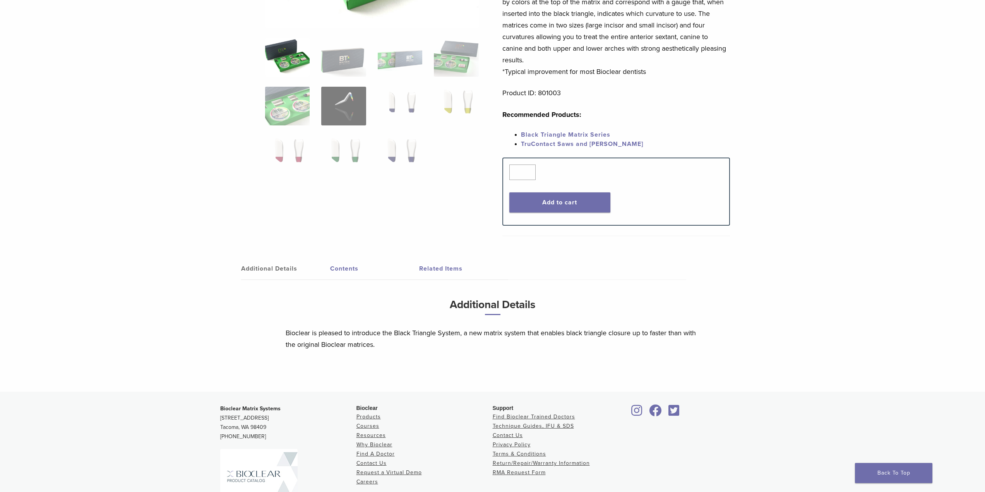  What do you see at coordinates (400, 57) in the screenshot?
I see `img: Black Triangle (BT) Kit - Image 3` at bounding box center [400, 57].